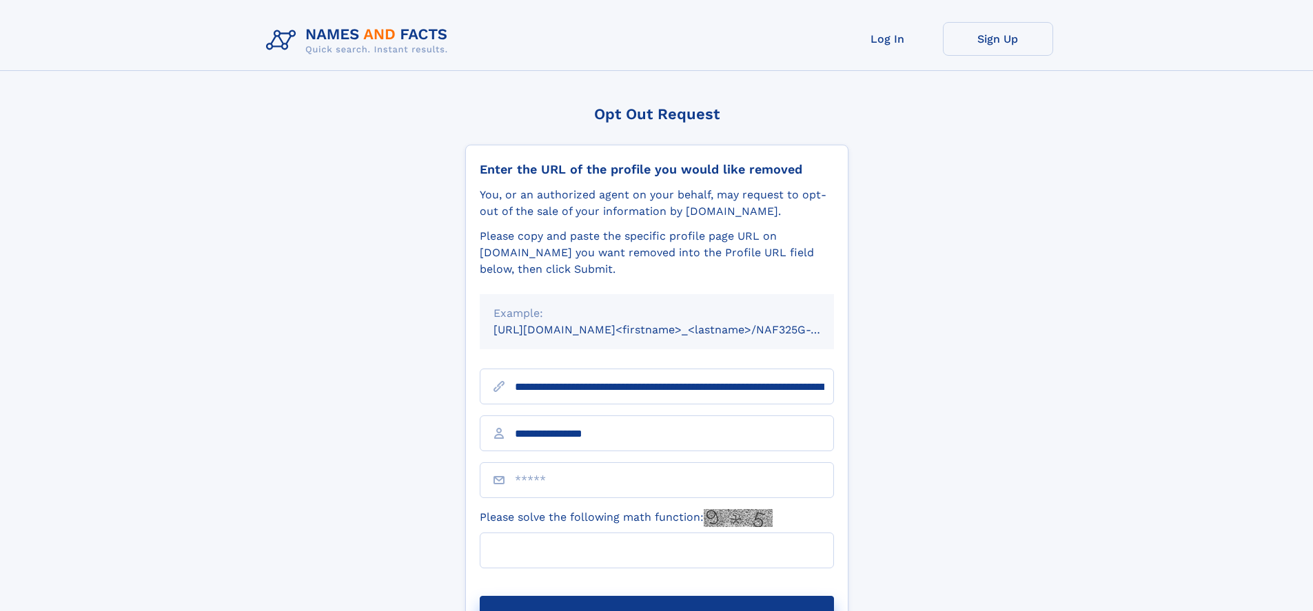 The width and height of the screenshot is (1313, 611). I want to click on a: Sign Up, so click(998, 39).